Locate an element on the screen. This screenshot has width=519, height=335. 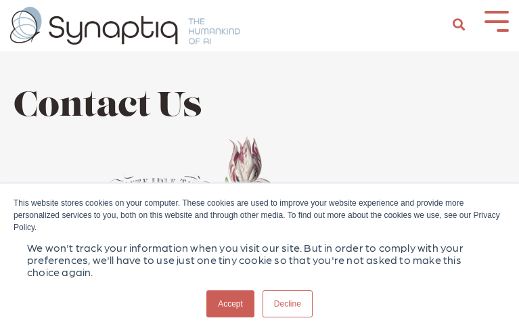
h1: Contact Us is located at coordinates (259, 107).